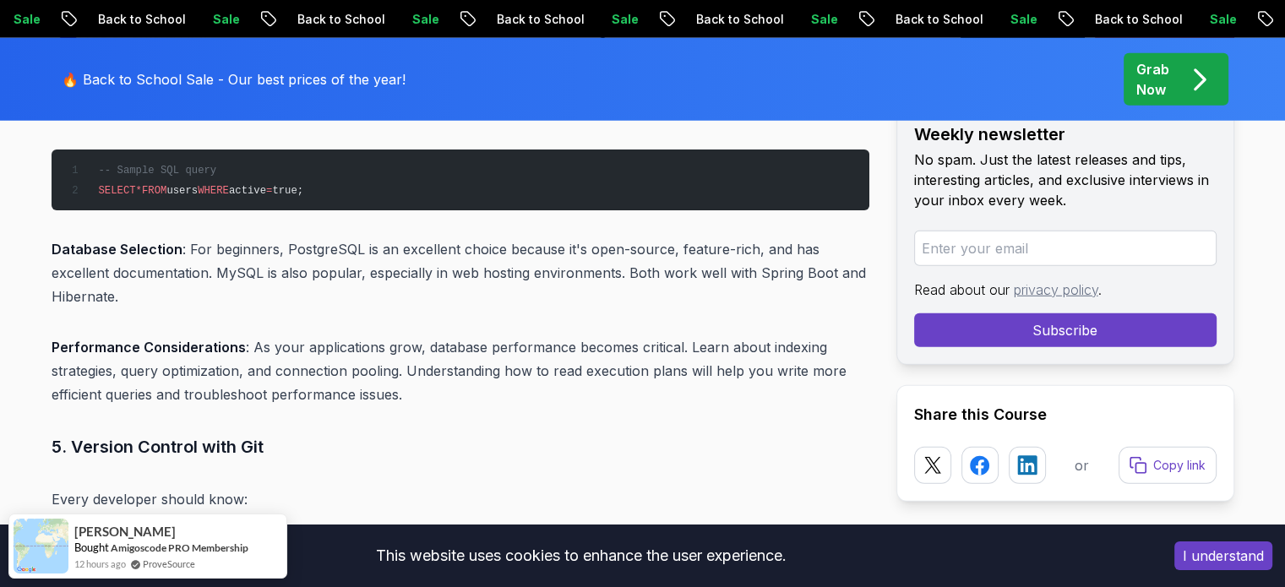 The width and height of the screenshot is (1285, 587). I want to click on button: Copy link, so click(1168, 466).